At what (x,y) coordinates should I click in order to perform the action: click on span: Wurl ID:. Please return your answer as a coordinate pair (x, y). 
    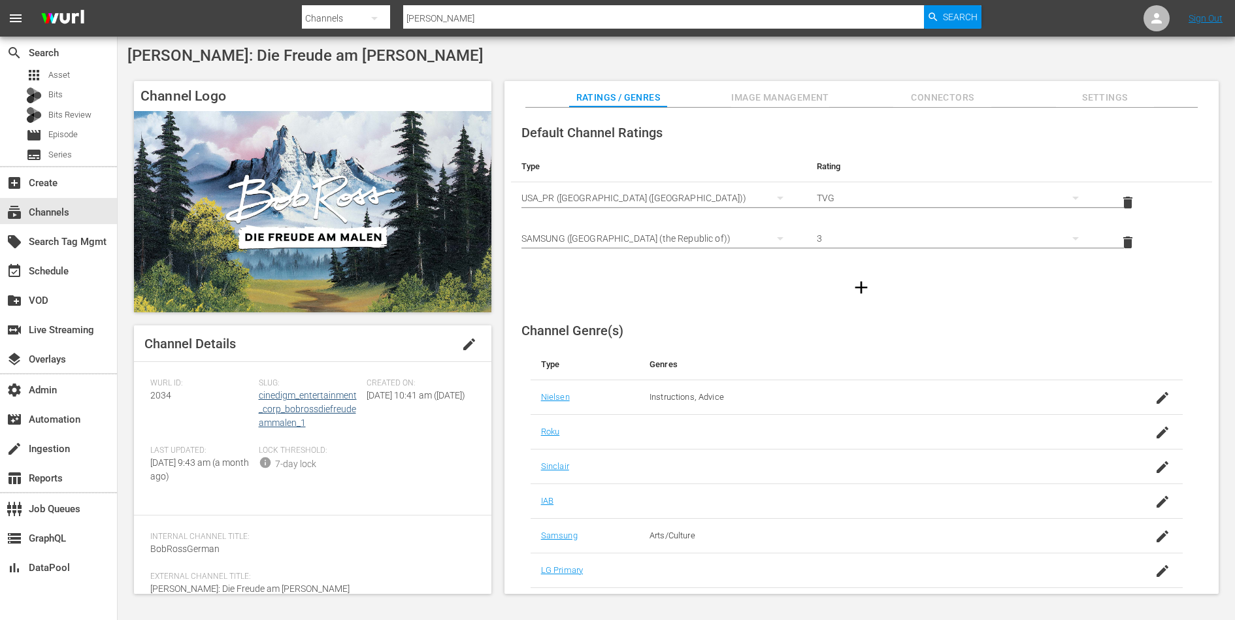
    Looking at the image, I should click on (201, 384).